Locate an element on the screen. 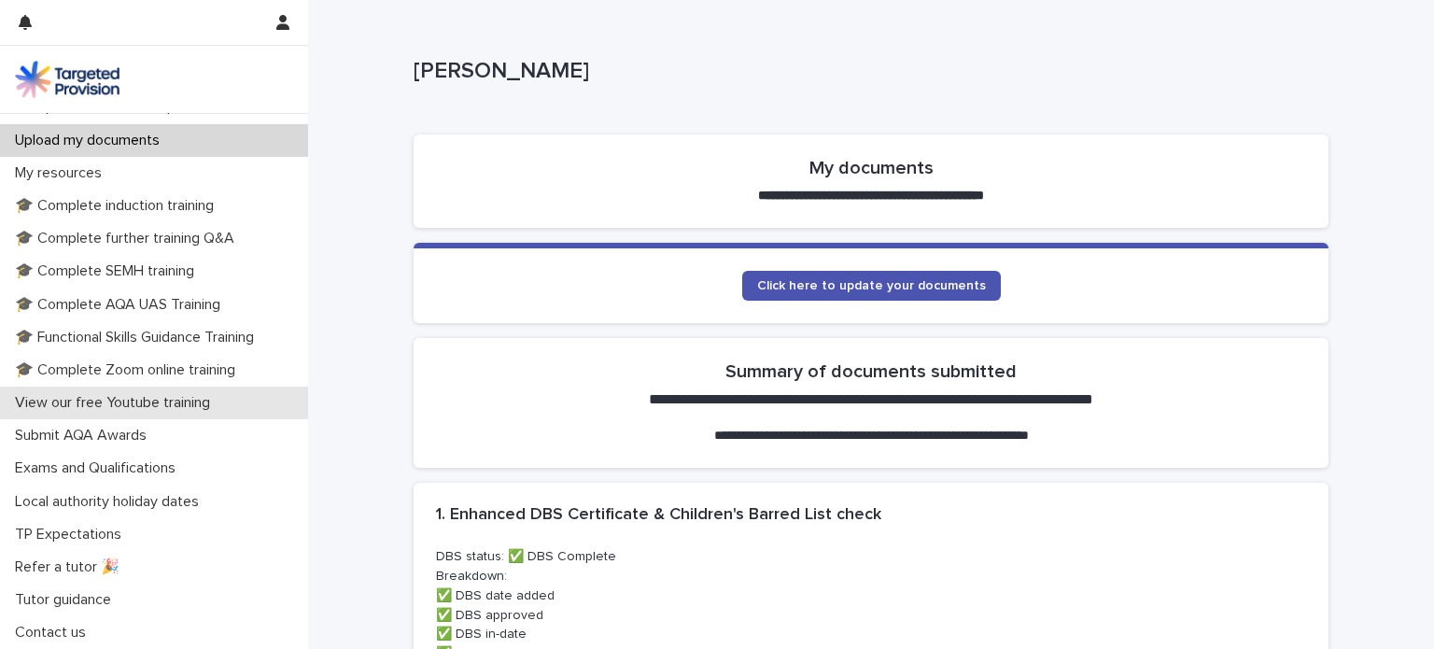 The height and width of the screenshot is (649, 1434). a: Click here to update your documents is located at coordinates (871, 286).